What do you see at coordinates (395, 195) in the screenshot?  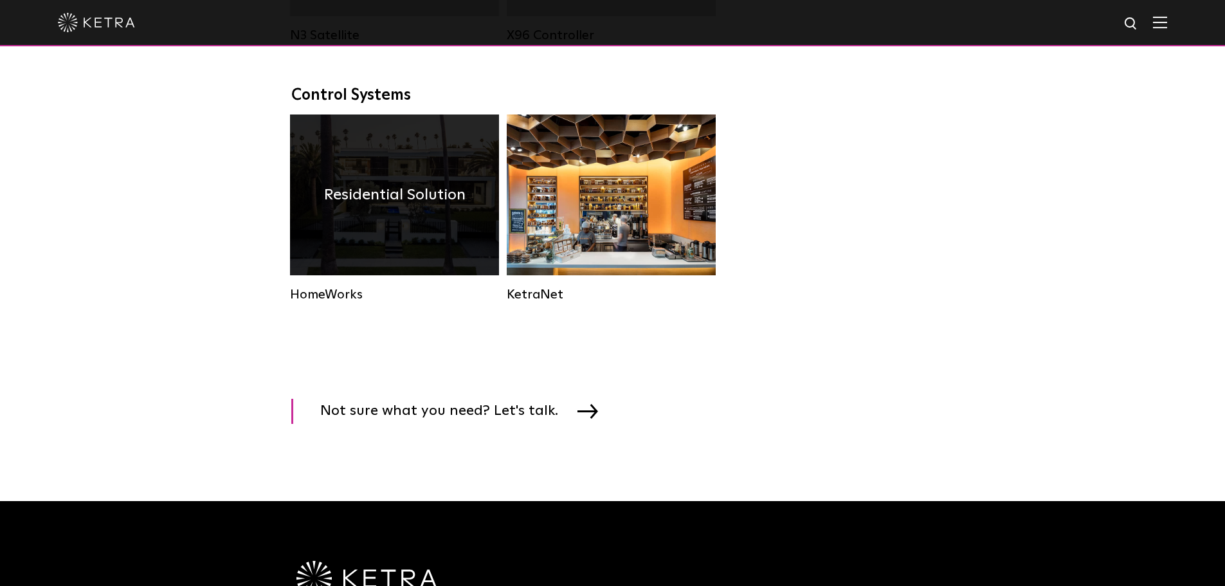 I see `h4: Residential Solution` at bounding box center [395, 195].